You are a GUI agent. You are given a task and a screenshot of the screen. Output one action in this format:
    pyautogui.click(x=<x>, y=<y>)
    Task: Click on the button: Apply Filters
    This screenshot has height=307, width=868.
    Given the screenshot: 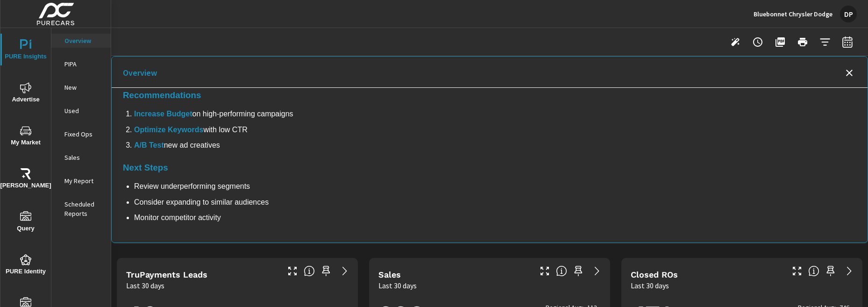 What is the action you would take?
    pyautogui.click(x=825, y=42)
    